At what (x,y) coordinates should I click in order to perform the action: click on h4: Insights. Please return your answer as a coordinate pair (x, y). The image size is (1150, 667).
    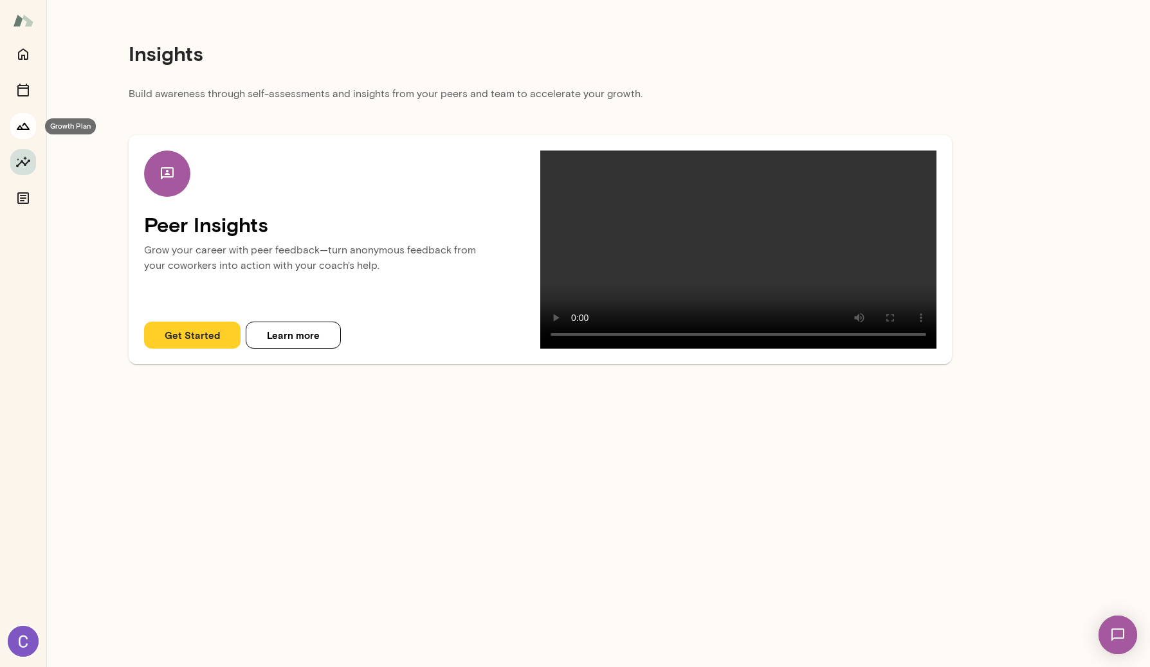
    Looking at the image, I should click on (166, 53).